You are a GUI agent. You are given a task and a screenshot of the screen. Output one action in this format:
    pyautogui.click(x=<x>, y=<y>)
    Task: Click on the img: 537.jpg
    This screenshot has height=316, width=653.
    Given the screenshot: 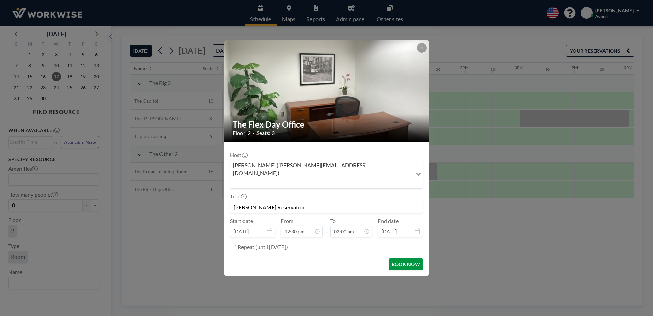 What is the action you would take?
    pyautogui.click(x=327, y=91)
    